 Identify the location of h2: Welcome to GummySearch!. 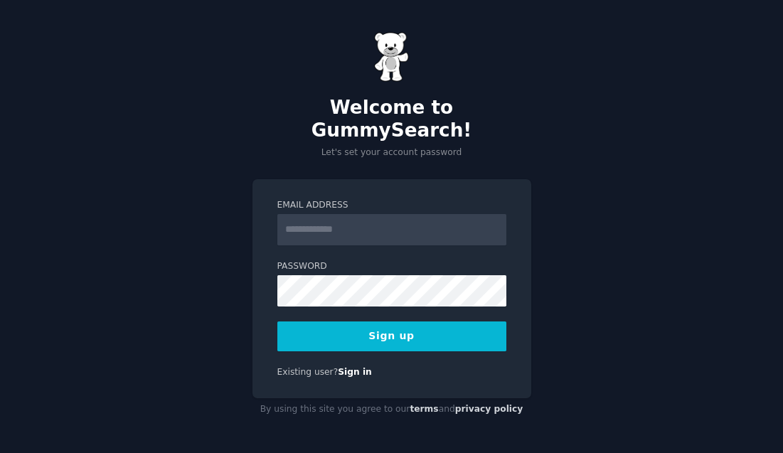
(392, 119).